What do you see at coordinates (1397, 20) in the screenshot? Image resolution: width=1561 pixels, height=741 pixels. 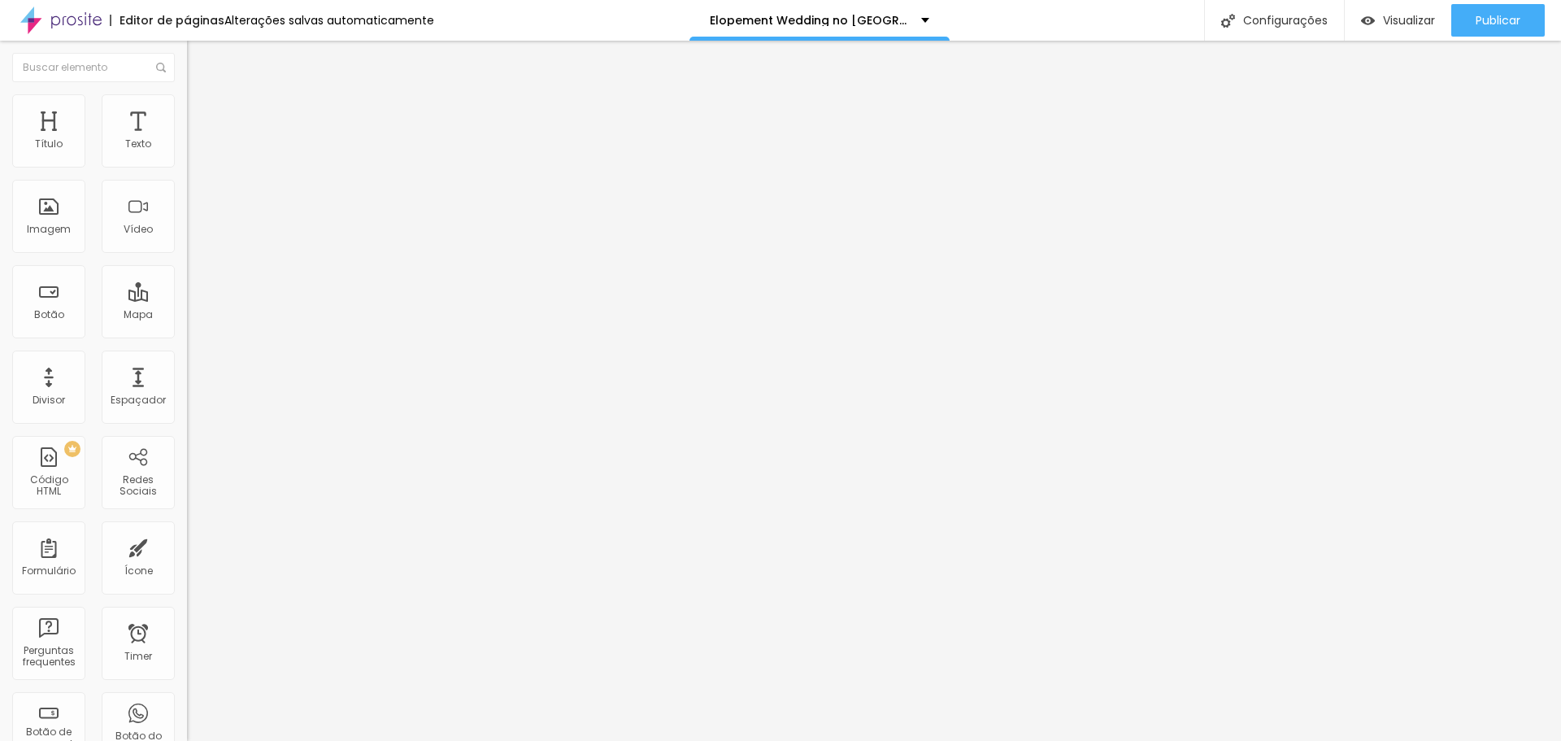 I see `button: Visualizar` at bounding box center [1397, 20].